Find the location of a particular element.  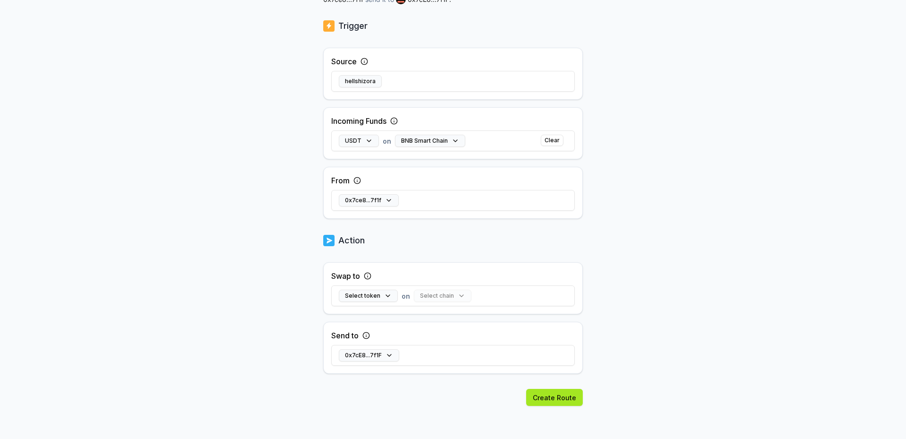

label: Incoming Funds is located at coordinates (359, 121).